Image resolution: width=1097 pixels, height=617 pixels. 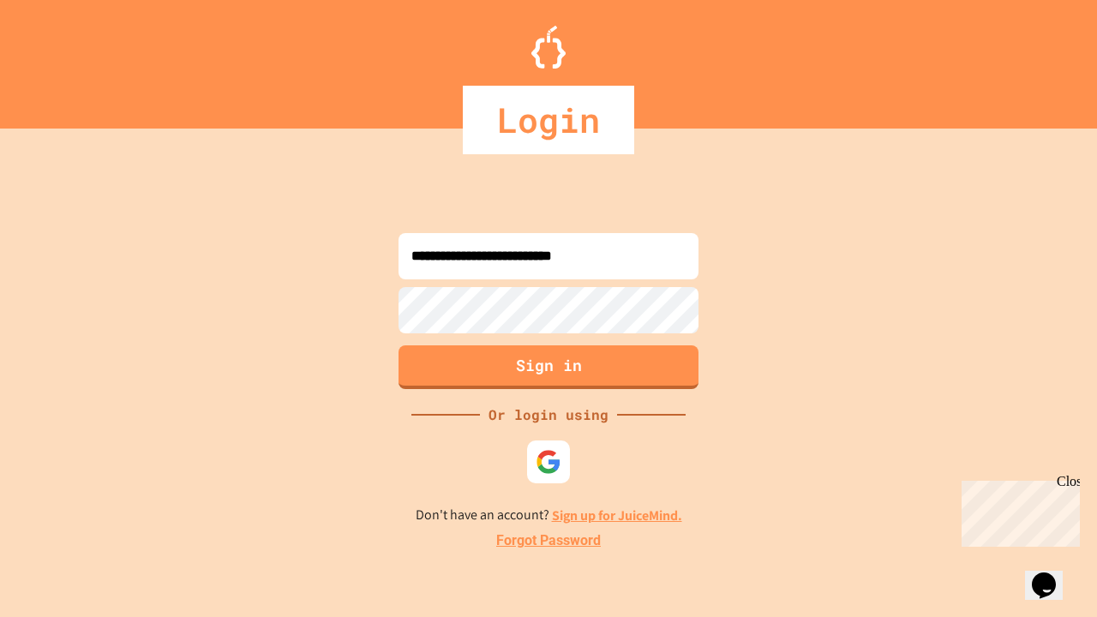 What do you see at coordinates (548, 462) in the screenshot?
I see `img: google-icon.svg` at bounding box center [548, 462].